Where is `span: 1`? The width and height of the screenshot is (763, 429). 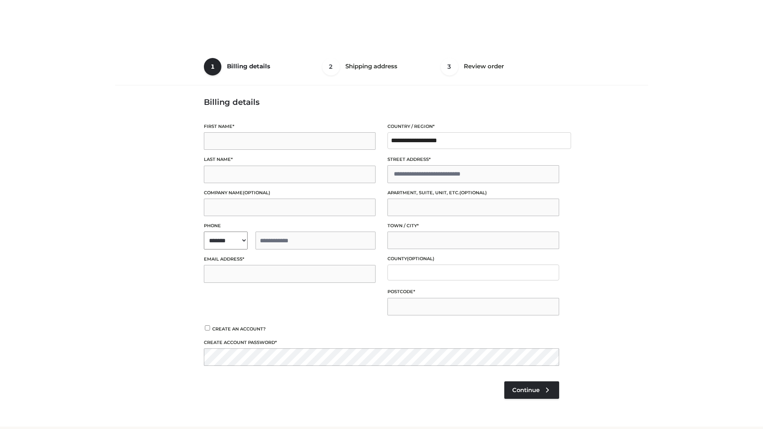
span: 1 is located at coordinates (213, 67).